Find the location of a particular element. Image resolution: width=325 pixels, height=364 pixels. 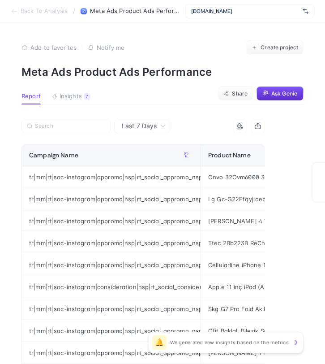

span: Campaign Name is located at coordinates (54, 155).